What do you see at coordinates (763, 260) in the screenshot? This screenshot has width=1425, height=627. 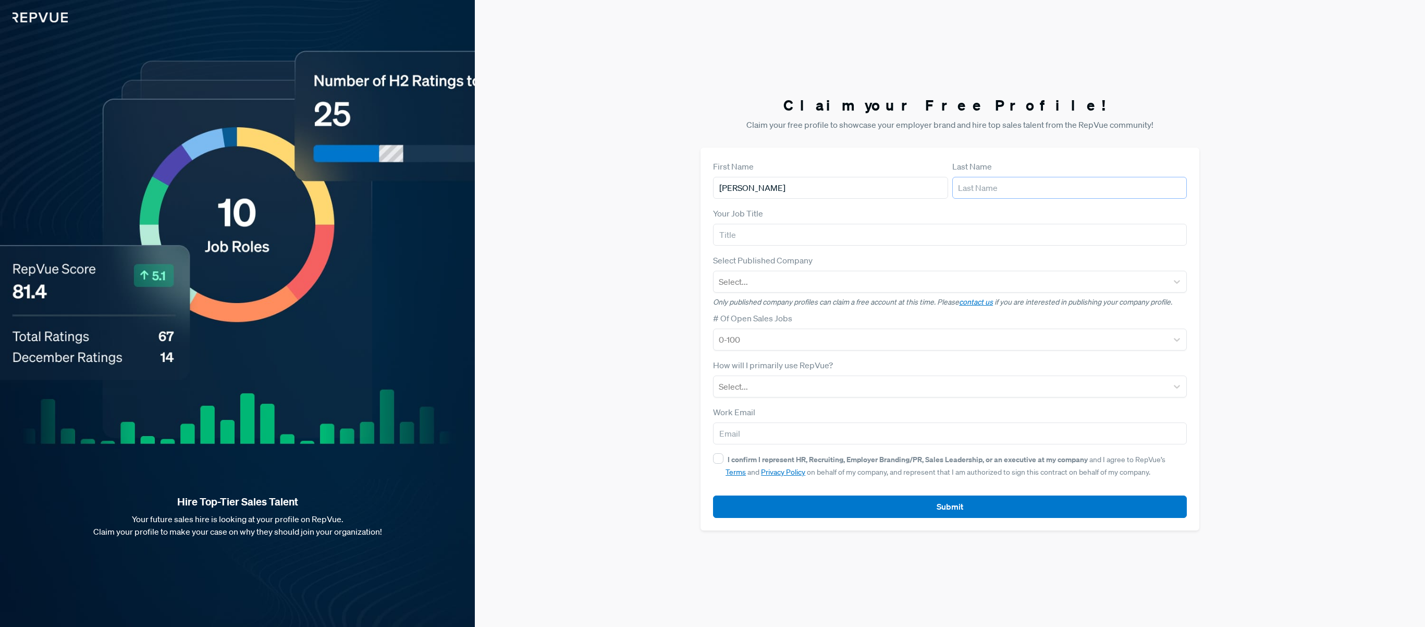 I see `label: Select Published Company` at bounding box center [763, 260].